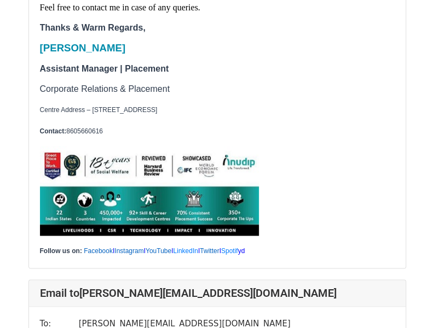 Image resolution: width=434 pixels, height=328 pixels. What do you see at coordinates (129, 251) in the screenshot?
I see `span: Instagram` at bounding box center [129, 251].